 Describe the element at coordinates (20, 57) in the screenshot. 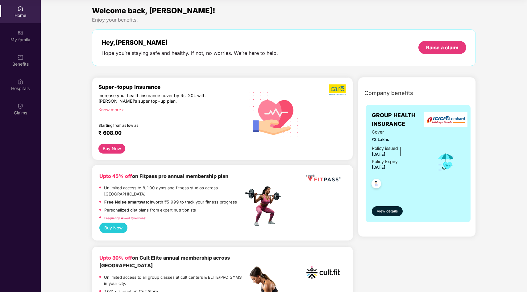

I see `img: svg+xml;base64,PHN2ZyBpZD0iQmVuZWZpdHMiIHhtbG5zPSJodHRwOi8vd3d3LnczLm9yZy8yMDAwL3N2ZyIgd2lkdGg9Ij...` at that location.